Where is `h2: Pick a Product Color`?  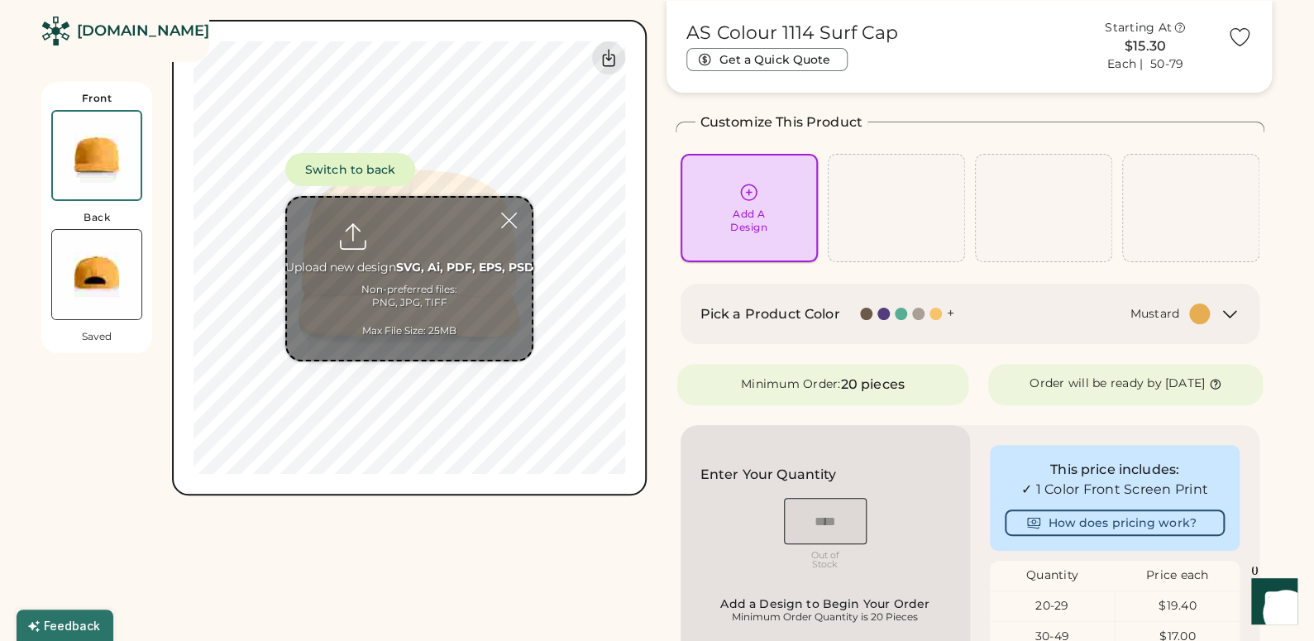 h2: Pick a Product Color is located at coordinates (770, 314).